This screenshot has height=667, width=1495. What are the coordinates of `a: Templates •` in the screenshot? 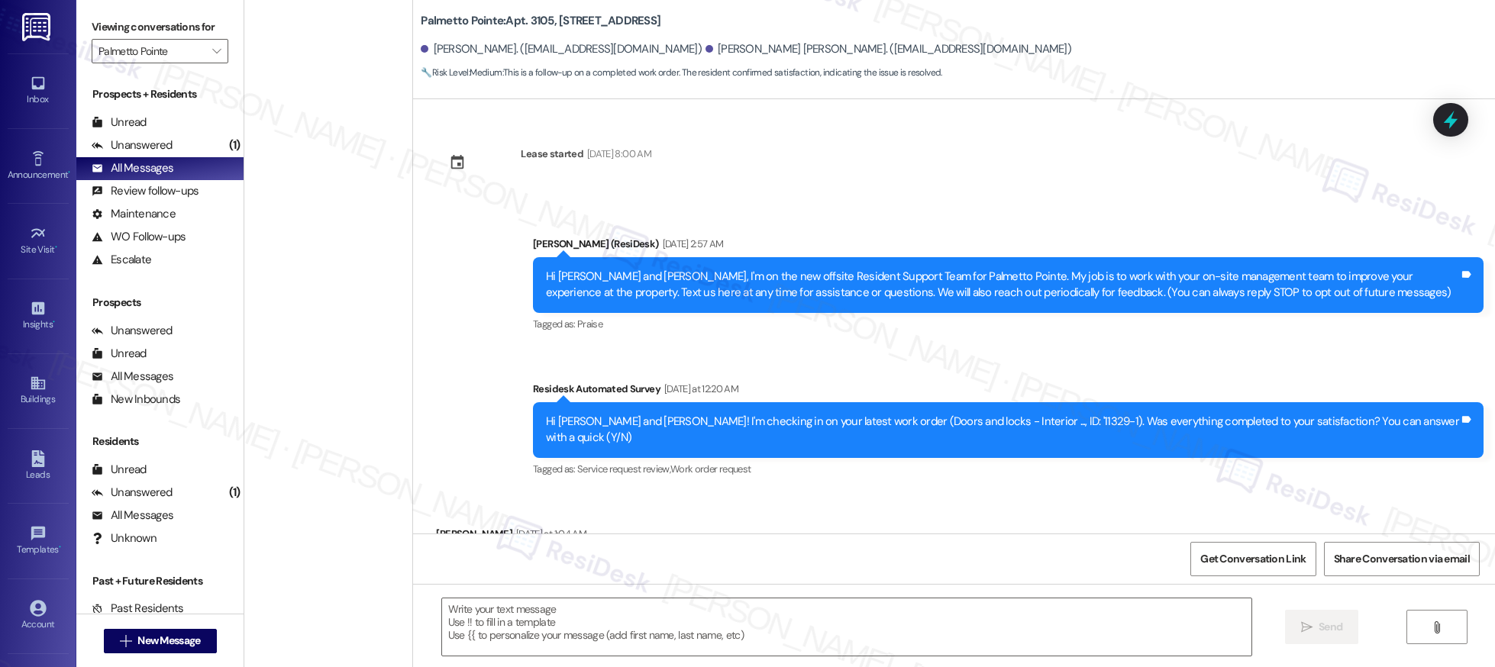 It's located at (38, 541).